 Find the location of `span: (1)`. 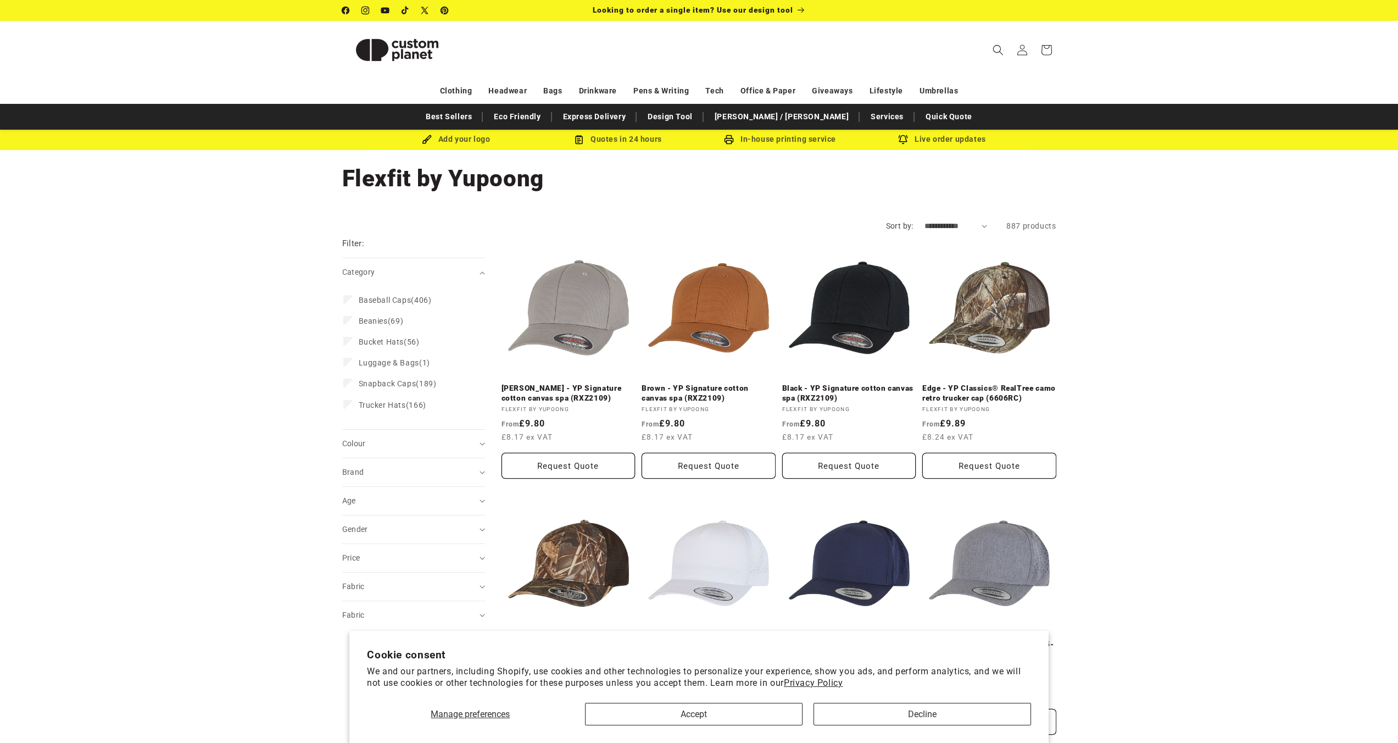

span: (1) is located at coordinates (395, 363).